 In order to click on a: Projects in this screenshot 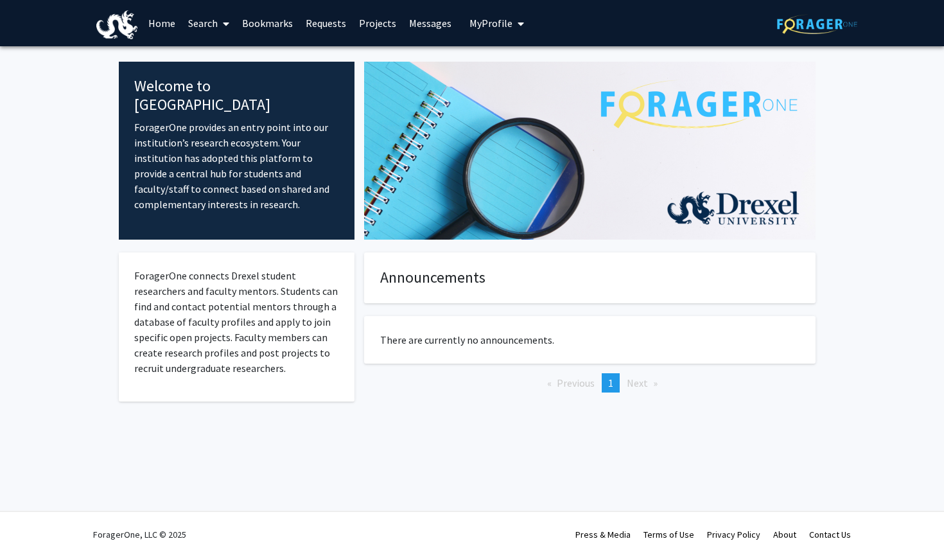, I will do `click(378, 23)`.